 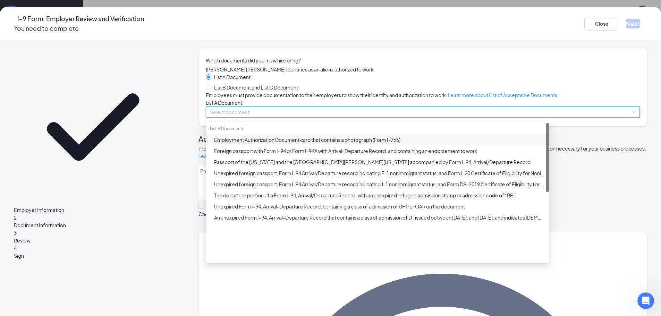 What do you see at coordinates (93, 127) in the screenshot?
I see `svg: Checkmark` at bounding box center [93, 127].